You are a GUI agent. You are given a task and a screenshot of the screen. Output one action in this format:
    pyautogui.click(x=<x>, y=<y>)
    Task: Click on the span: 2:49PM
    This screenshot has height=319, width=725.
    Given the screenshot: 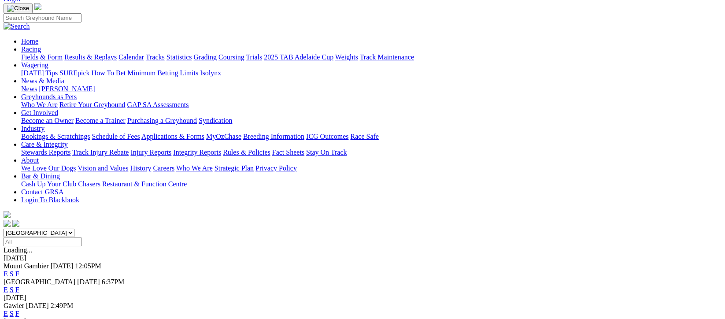 What is the action you would take?
    pyautogui.click(x=62, y=305)
    